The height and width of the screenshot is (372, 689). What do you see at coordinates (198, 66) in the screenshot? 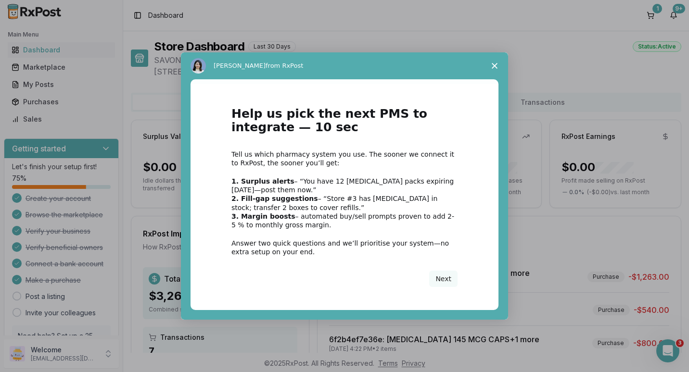
I see `img: Profile image for Alice` at bounding box center [198, 66].